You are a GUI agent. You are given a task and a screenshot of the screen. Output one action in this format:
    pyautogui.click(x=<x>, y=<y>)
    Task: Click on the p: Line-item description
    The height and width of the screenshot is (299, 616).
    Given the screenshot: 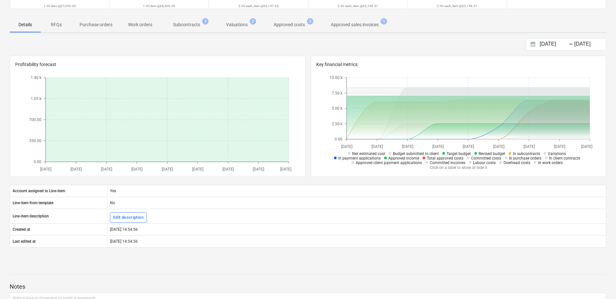 What is the action you would take?
    pyautogui.click(x=31, y=216)
    